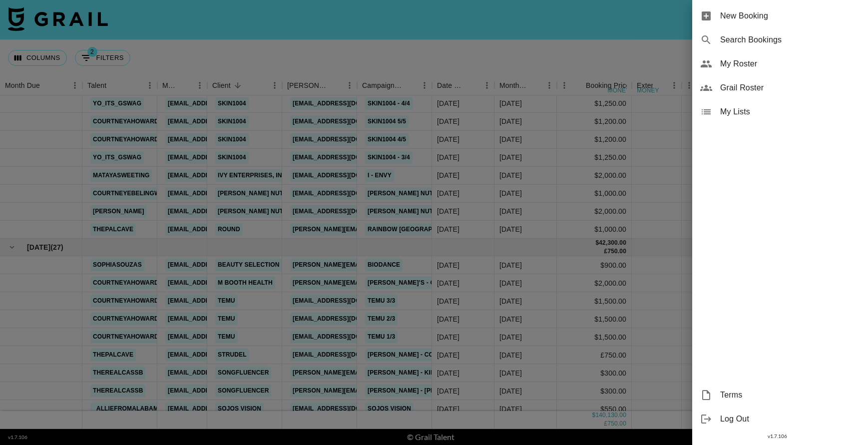  Describe the element at coordinates (777, 419) in the screenshot. I see `div: Log Out` at that location.